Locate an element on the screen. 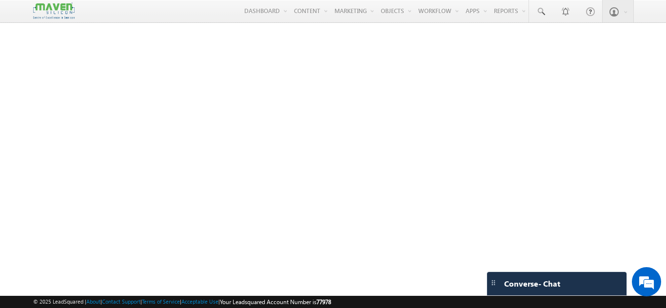 This screenshot has height=308, width=666. img: Custom Logo is located at coordinates (54, 11).